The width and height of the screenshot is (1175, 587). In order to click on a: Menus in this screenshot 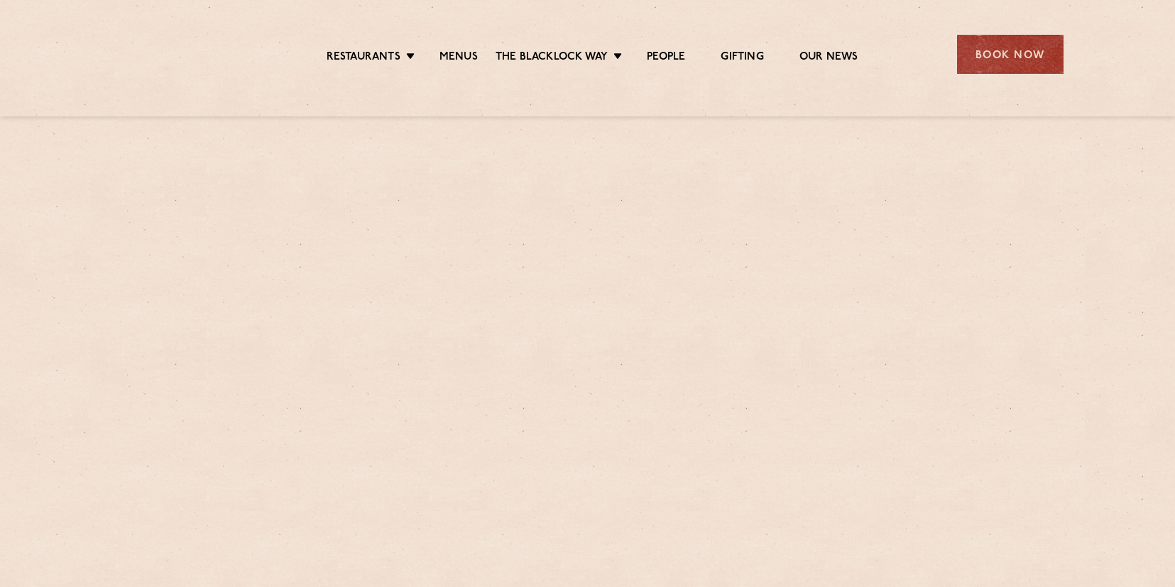, I will do `click(459, 58)`.